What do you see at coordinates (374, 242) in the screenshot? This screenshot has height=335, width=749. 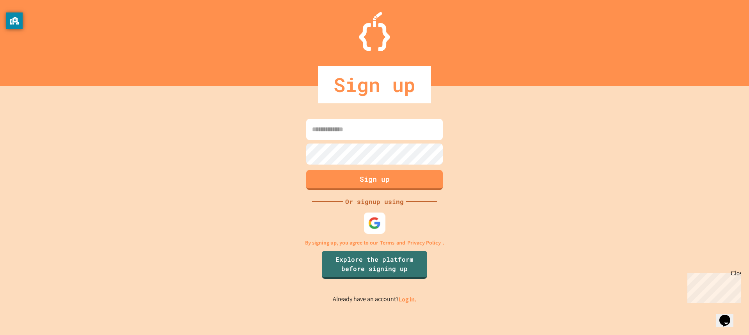 I see `p: By signing up, you agree to our and .` at bounding box center [374, 242].